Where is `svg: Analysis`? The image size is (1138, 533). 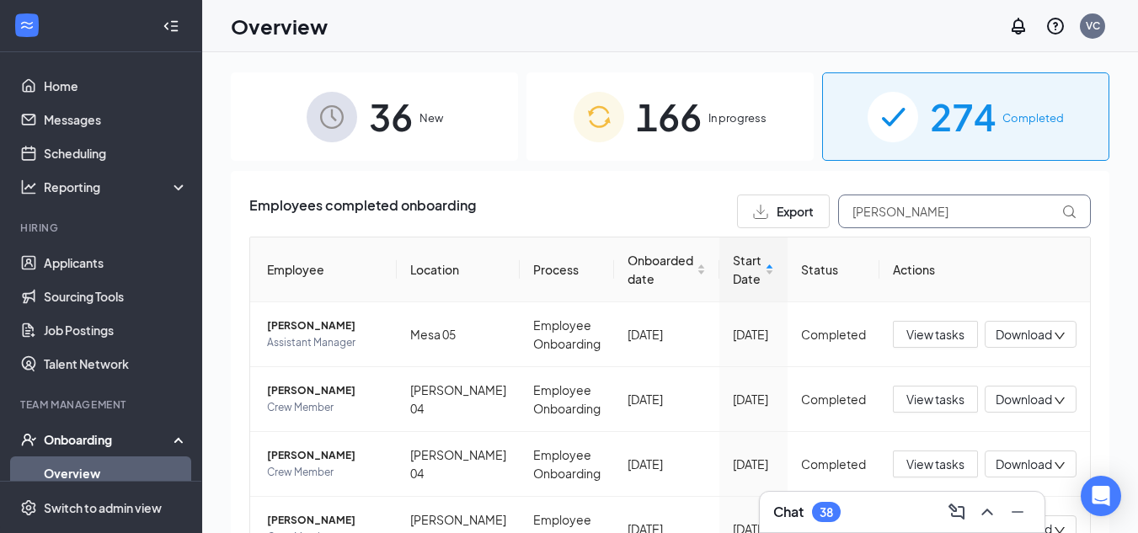
svg: Analysis is located at coordinates (29, 187).